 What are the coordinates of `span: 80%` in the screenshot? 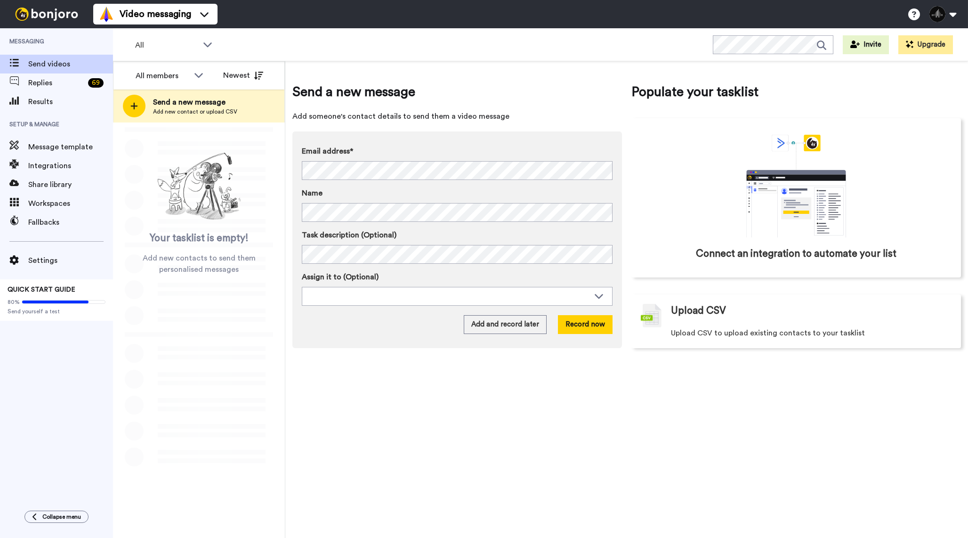 It's located at (14, 302).